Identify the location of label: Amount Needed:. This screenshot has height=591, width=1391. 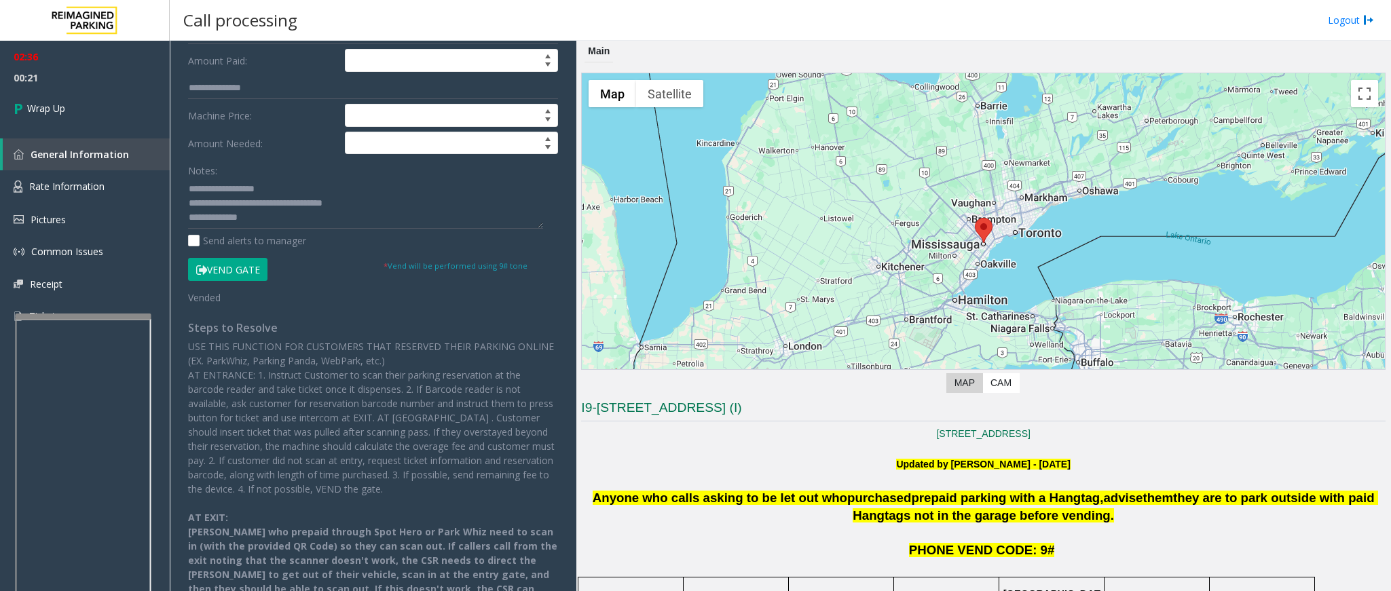
(263, 143).